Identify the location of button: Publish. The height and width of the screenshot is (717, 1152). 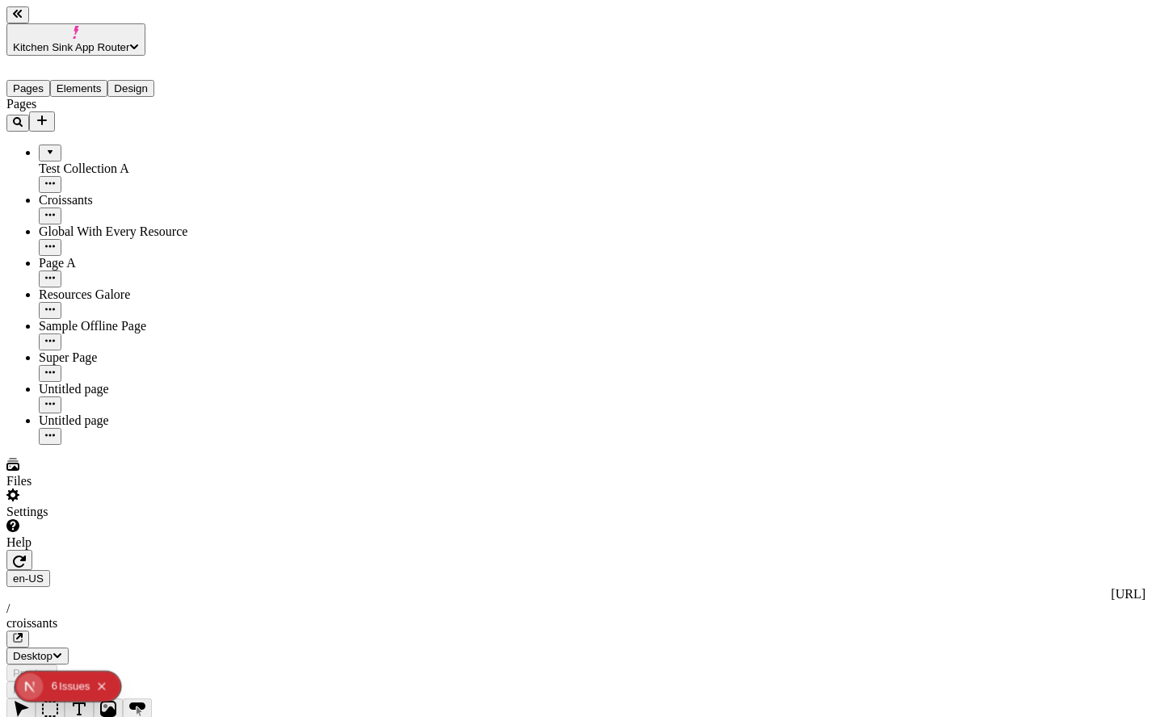
(31, 690).